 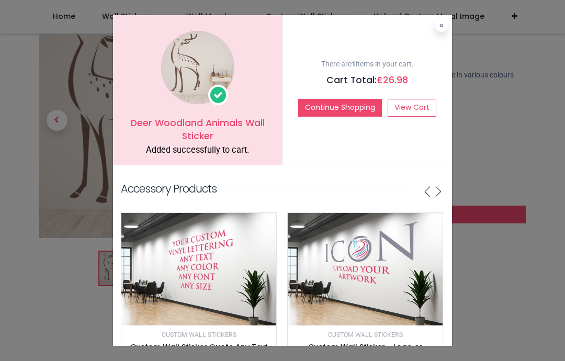 I want to click on b: 1, so click(x=354, y=64).